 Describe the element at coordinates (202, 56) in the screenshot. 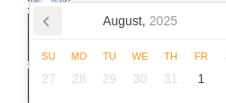

I see `div: Fr` at that location.